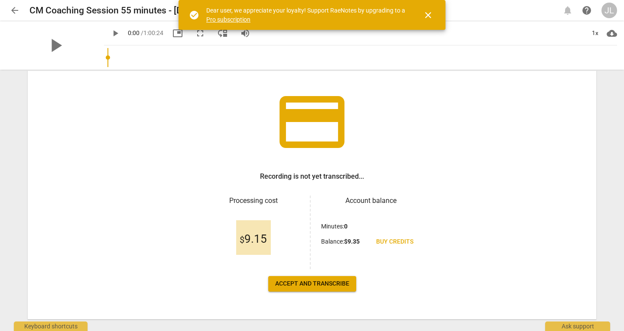 The image size is (624, 331). What do you see at coordinates (595, 33) in the screenshot?
I see `div: 1x` at bounding box center [595, 33].